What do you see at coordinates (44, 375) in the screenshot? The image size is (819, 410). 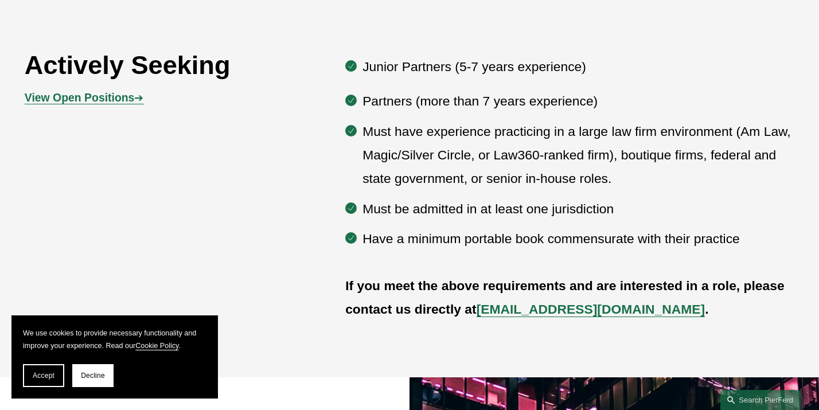 I see `span: Accept` at bounding box center [44, 375].